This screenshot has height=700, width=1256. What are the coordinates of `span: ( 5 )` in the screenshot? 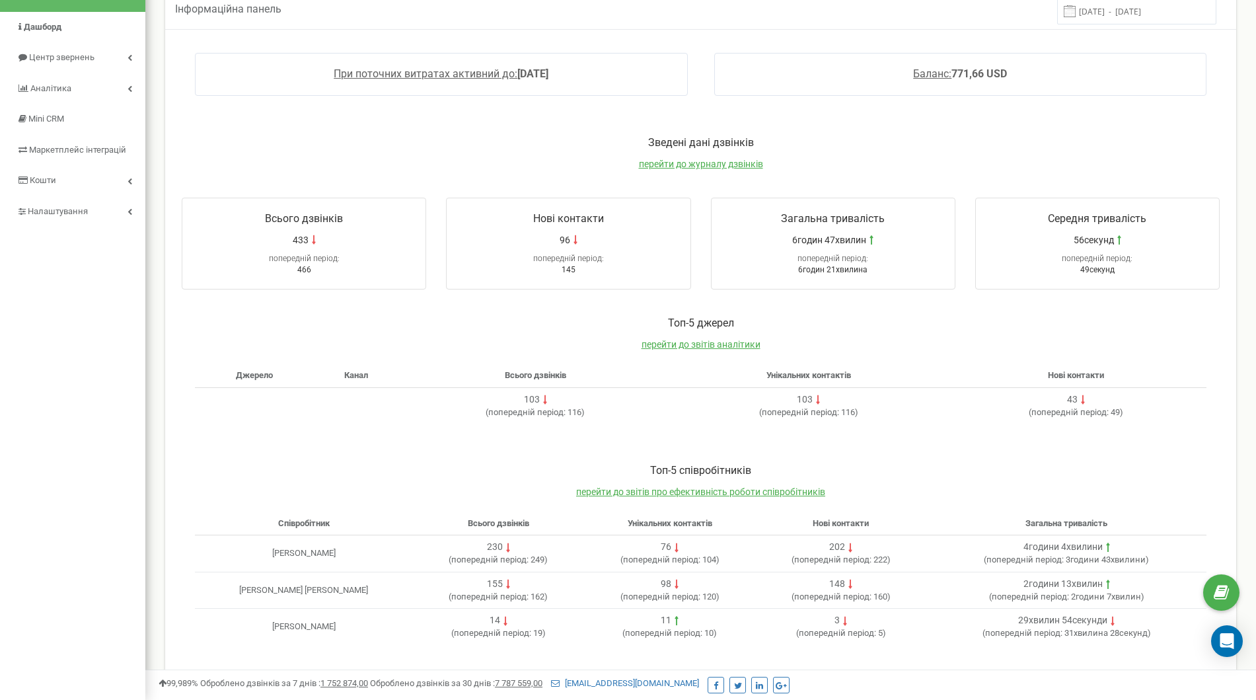 It's located at (841, 633).